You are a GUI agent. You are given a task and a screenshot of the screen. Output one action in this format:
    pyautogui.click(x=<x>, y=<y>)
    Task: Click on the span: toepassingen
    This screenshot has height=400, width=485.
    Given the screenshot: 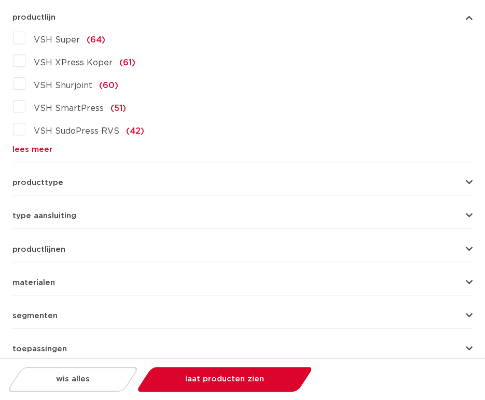 What is the action you would take?
    pyautogui.click(x=39, y=349)
    